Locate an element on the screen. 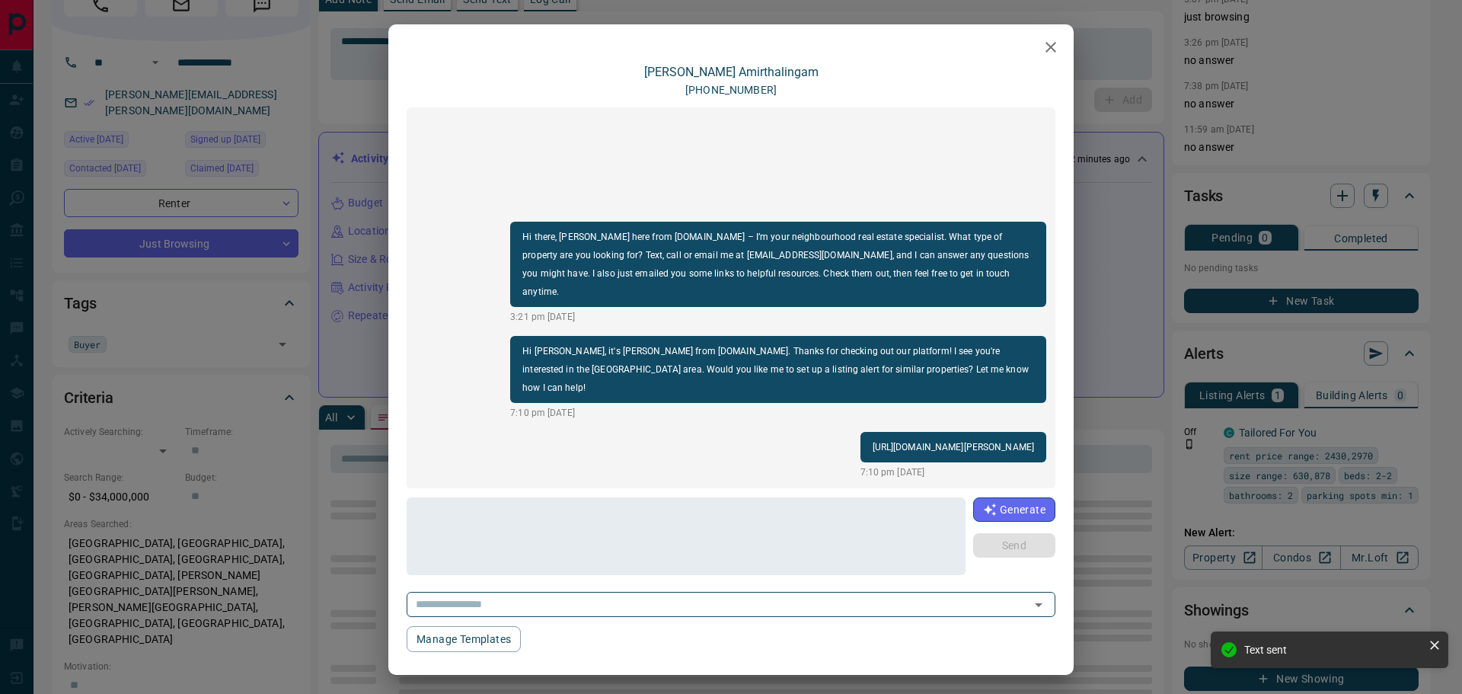 This screenshot has width=1462, height=694. button: Open is located at coordinates (1039, 605).